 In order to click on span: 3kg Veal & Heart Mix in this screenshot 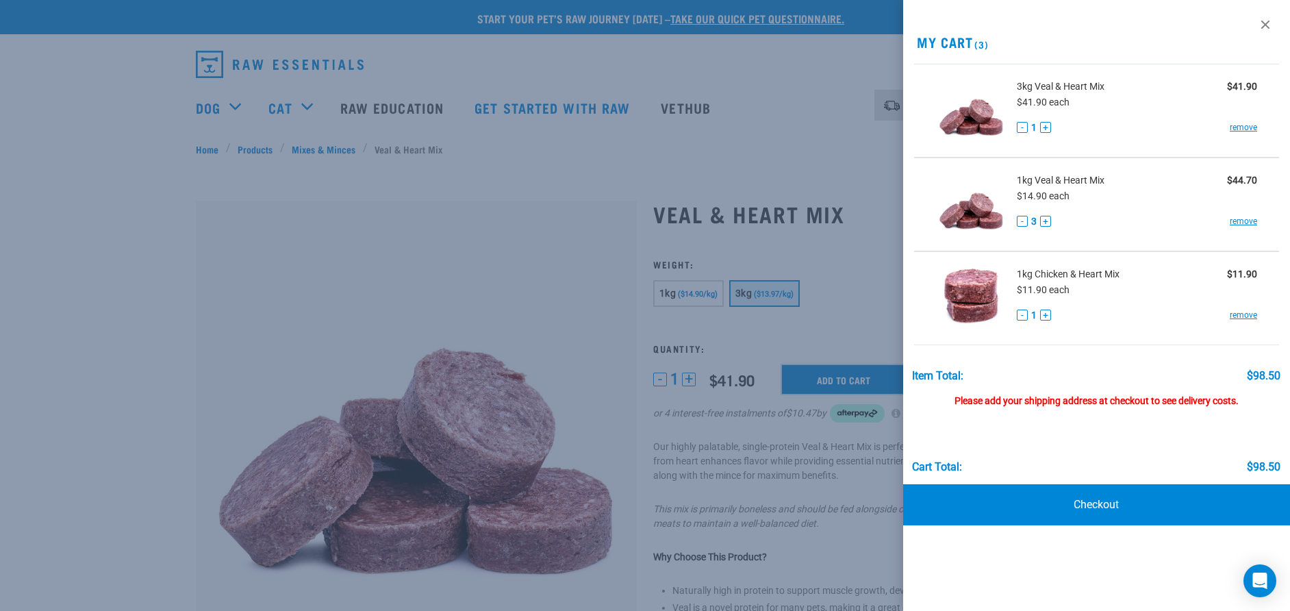, I will do `click(1060, 86)`.